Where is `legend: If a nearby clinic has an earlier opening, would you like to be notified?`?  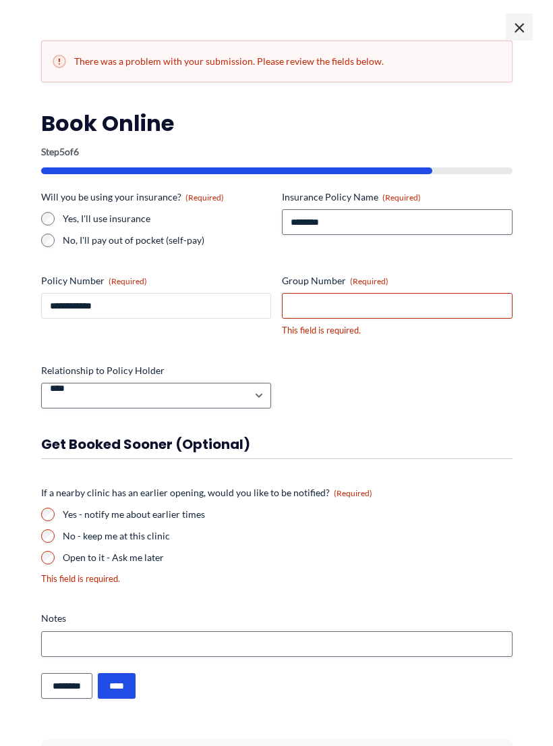
legend: If a nearby clinic has an earlier opening, would you like to be notified? is located at coordinates (207, 493).